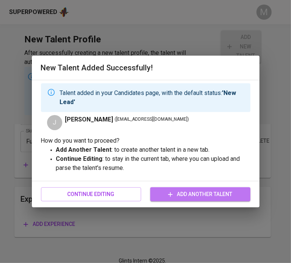  Describe the element at coordinates (55, 123) in the screenshot. I see `div: J` at that location.